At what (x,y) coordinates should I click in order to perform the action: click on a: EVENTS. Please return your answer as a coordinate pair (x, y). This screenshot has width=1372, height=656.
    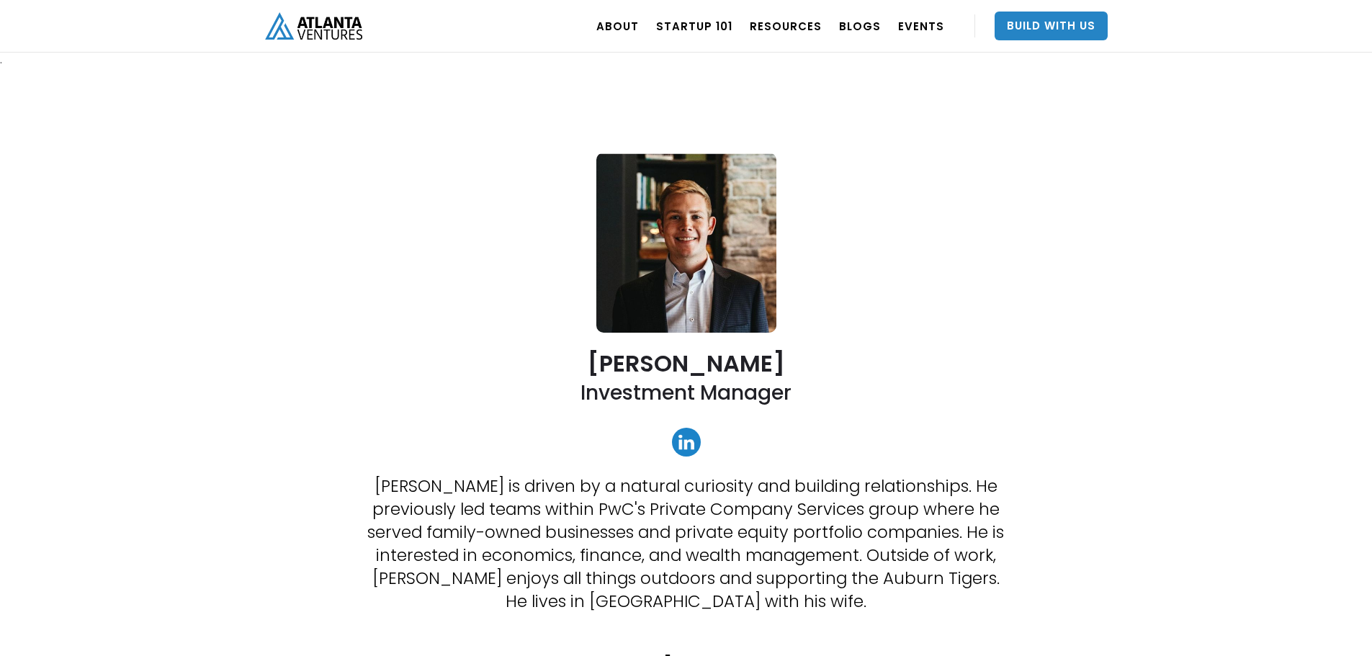
    Looking at the image, I should click on (921, 26).